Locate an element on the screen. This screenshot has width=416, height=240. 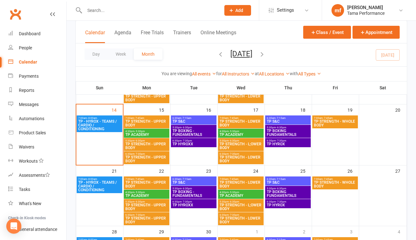
span: Add is located at coordinates (239, 10).